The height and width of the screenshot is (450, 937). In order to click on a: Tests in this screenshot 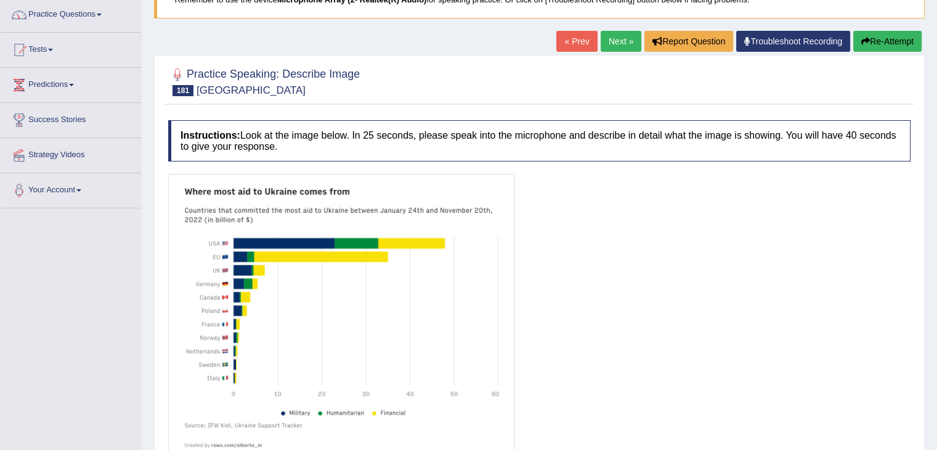, I will do `click(71, 48)`.